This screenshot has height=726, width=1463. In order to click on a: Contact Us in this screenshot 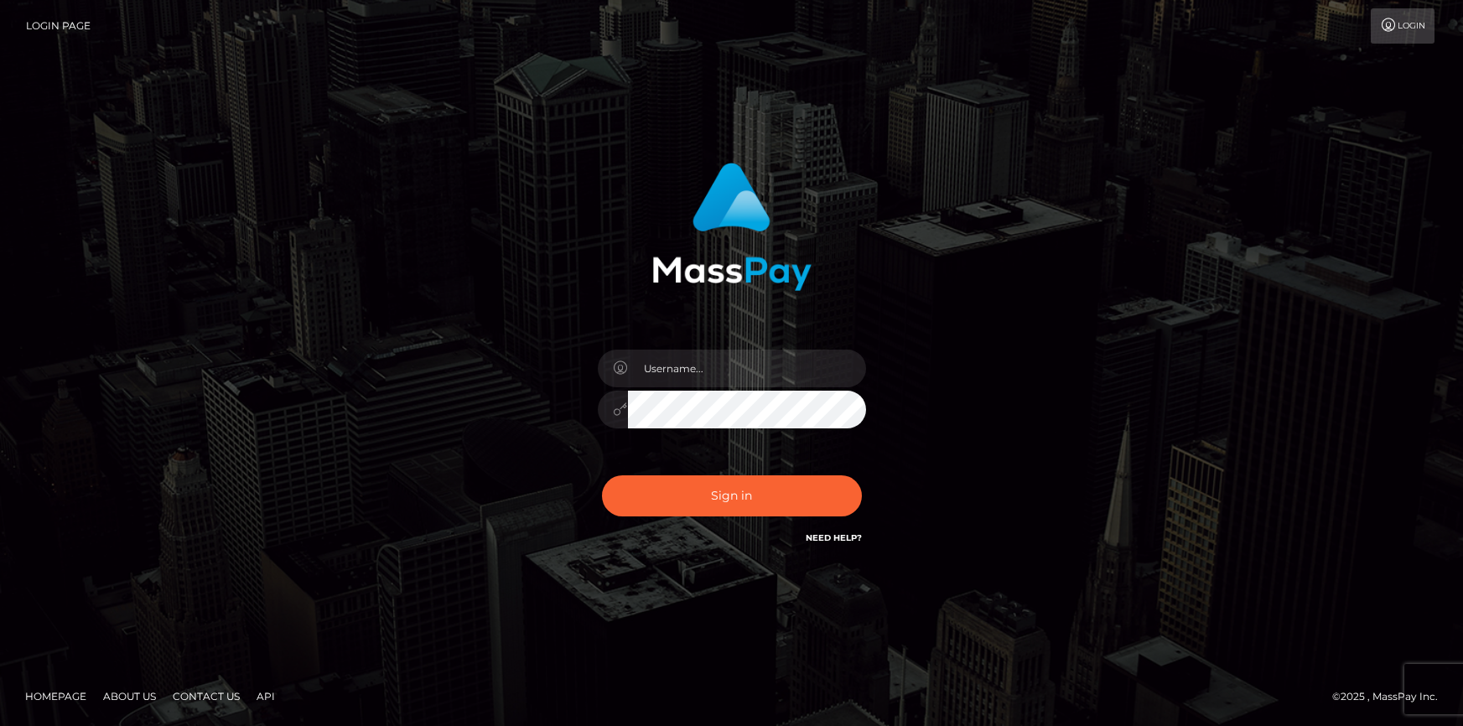, I will do `click(206, 696)`.